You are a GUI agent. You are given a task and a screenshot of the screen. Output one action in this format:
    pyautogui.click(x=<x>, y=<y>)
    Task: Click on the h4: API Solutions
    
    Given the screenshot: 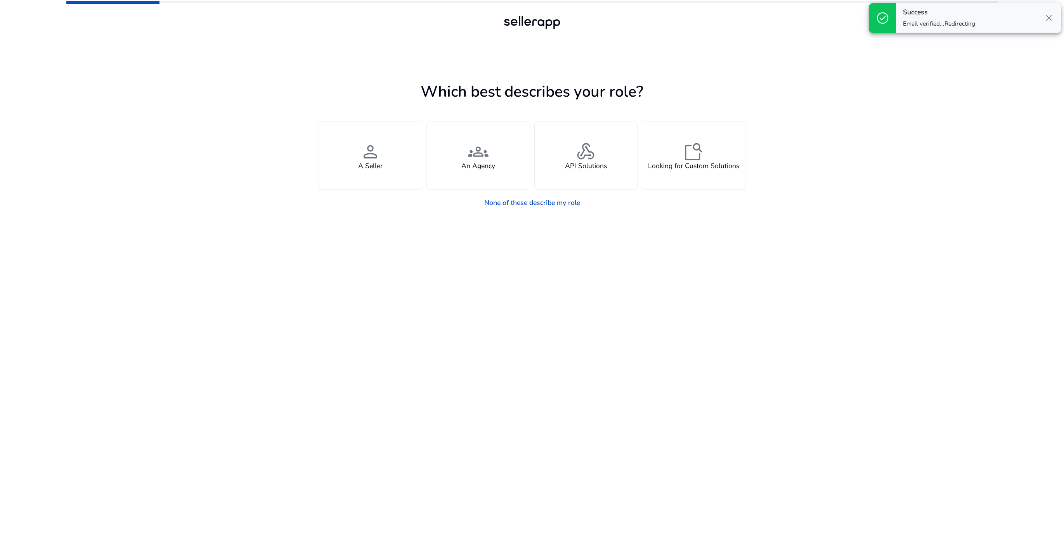 What is the action you would take?
    pyautogui.click(x=586, y=166)
    